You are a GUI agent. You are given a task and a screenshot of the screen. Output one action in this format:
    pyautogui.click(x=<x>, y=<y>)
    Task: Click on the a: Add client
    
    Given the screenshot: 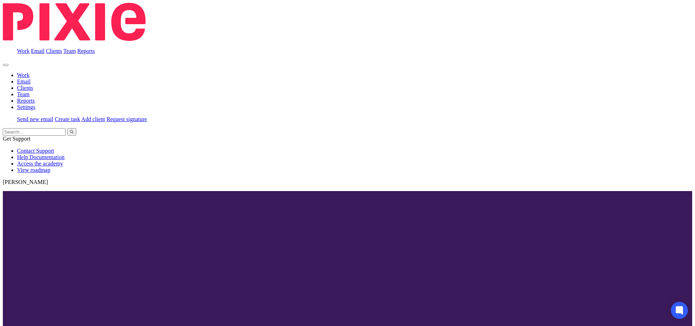 What is the action you would take?
    pyautogui.click(x=93, y=119)
    